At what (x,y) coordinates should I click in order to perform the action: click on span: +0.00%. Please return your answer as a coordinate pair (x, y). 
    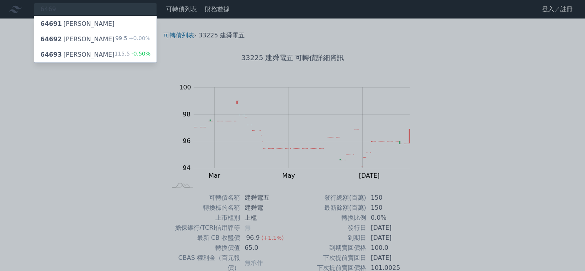
    Looking at the image, I should click on (139, 38).